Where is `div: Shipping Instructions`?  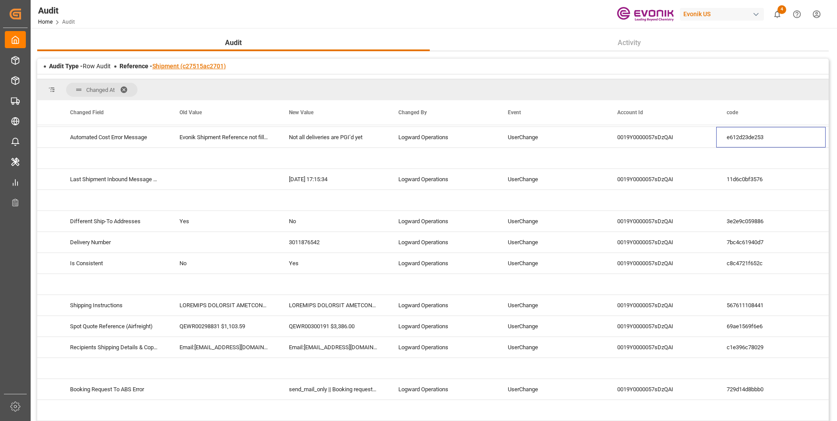
div: Shipping Instructions is located at coordinates (114, 305).